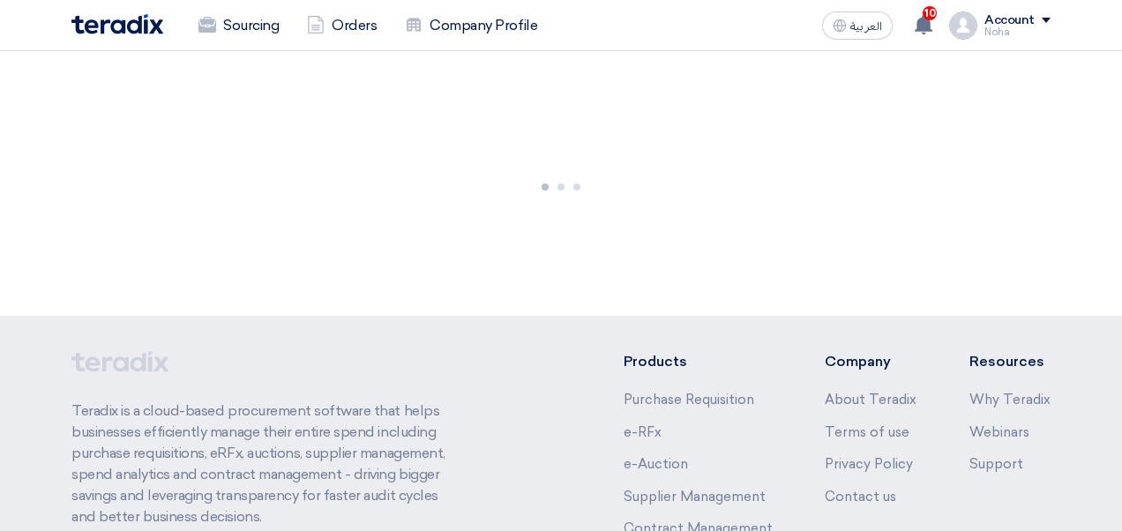 The image size is (1122, 531). I want to click on li: Company, so click(871, 362).